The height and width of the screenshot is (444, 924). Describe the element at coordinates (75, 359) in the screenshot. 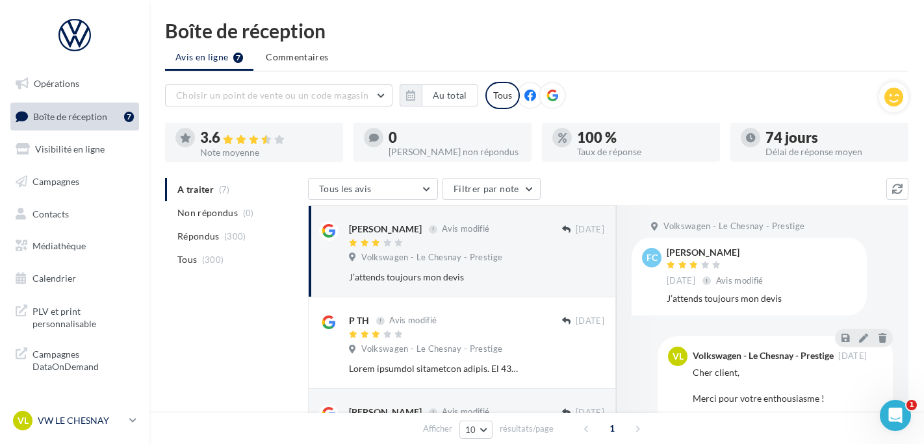

I see `a: Campagnes DataOnDemand` at that location.